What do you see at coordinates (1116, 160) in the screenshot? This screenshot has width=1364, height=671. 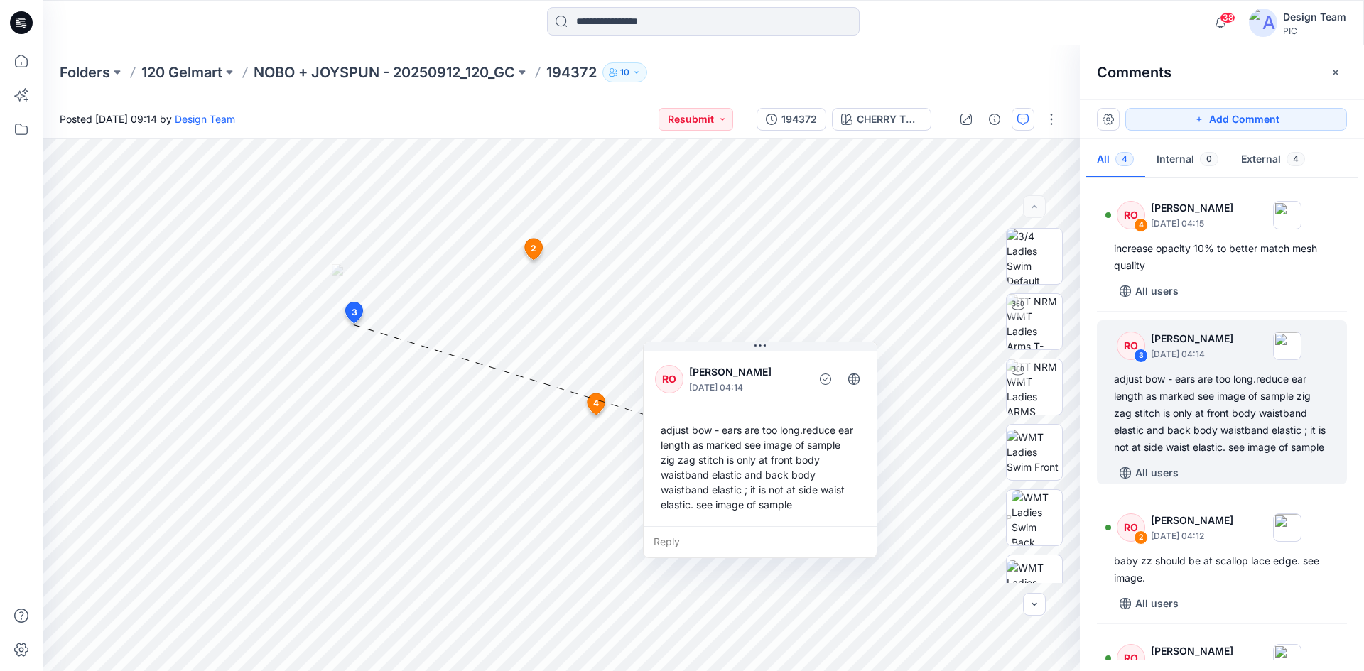 I see `button: All` at bounding box center [1116, 160].